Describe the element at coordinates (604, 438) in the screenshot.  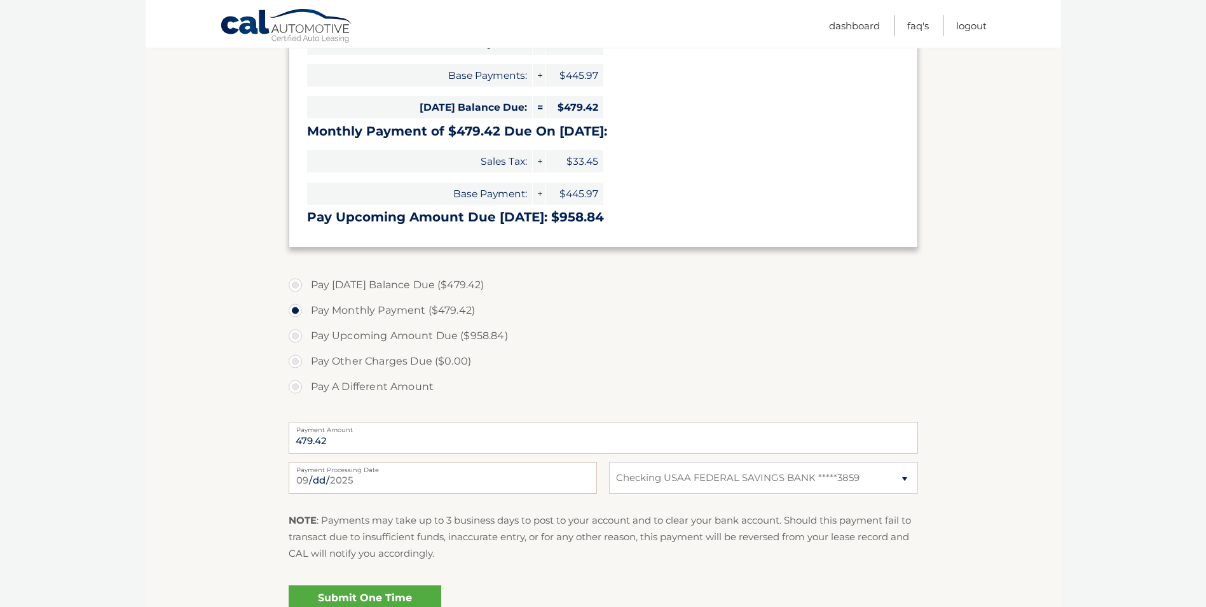
I see `input: Payment Amount` at that location.